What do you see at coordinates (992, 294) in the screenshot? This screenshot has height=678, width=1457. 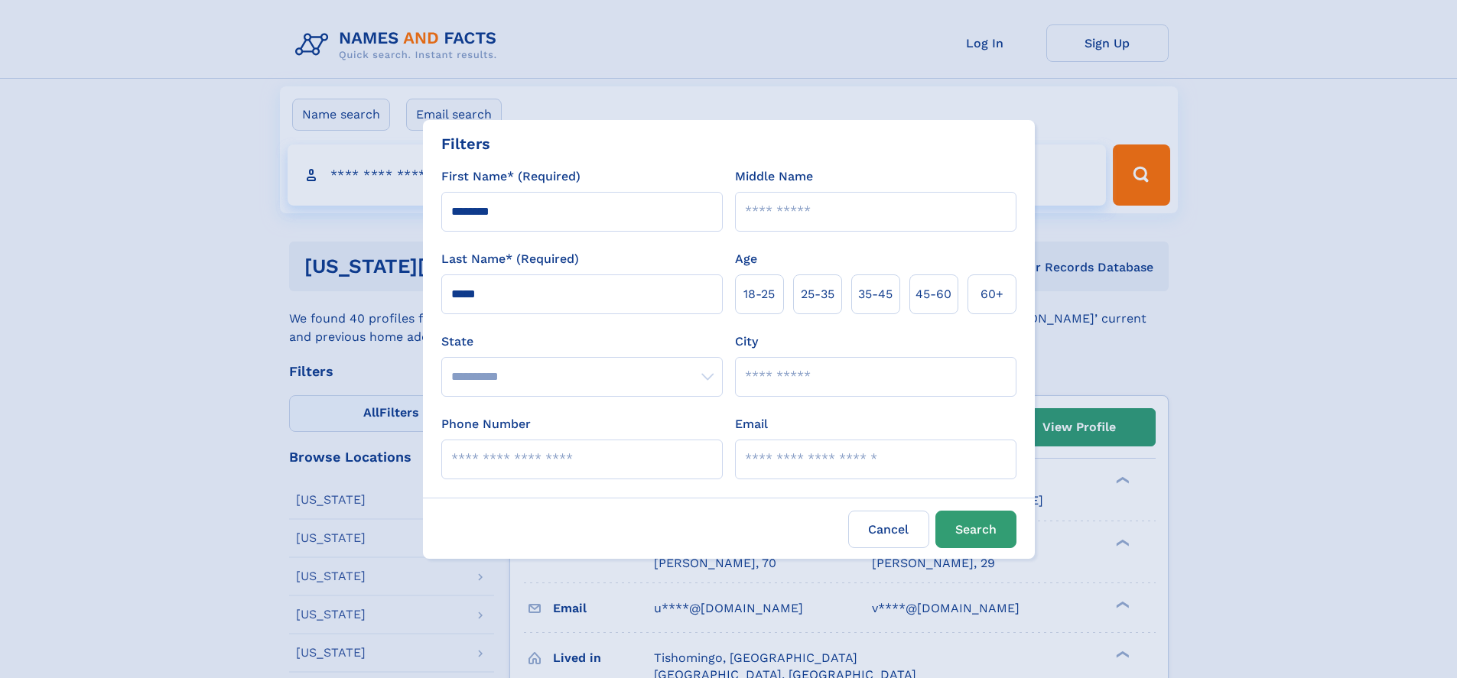 I see `span: 60+` at bounding box center [992, 294].